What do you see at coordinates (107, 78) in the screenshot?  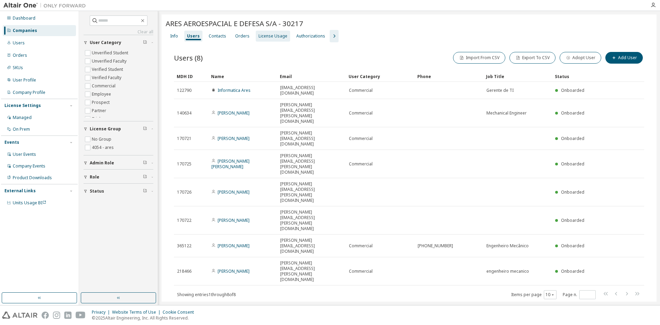 I see `label: Verified Faculty` at bounding box center [107, 78].